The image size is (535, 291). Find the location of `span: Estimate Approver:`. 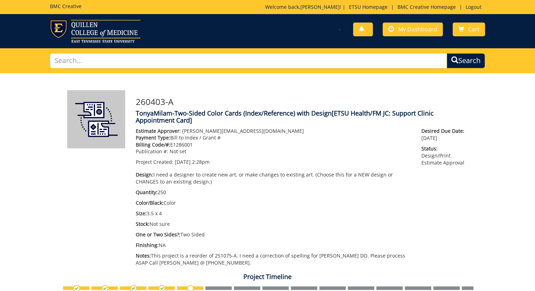

span: Estimate Approver: is located at coordinates (158, 130).